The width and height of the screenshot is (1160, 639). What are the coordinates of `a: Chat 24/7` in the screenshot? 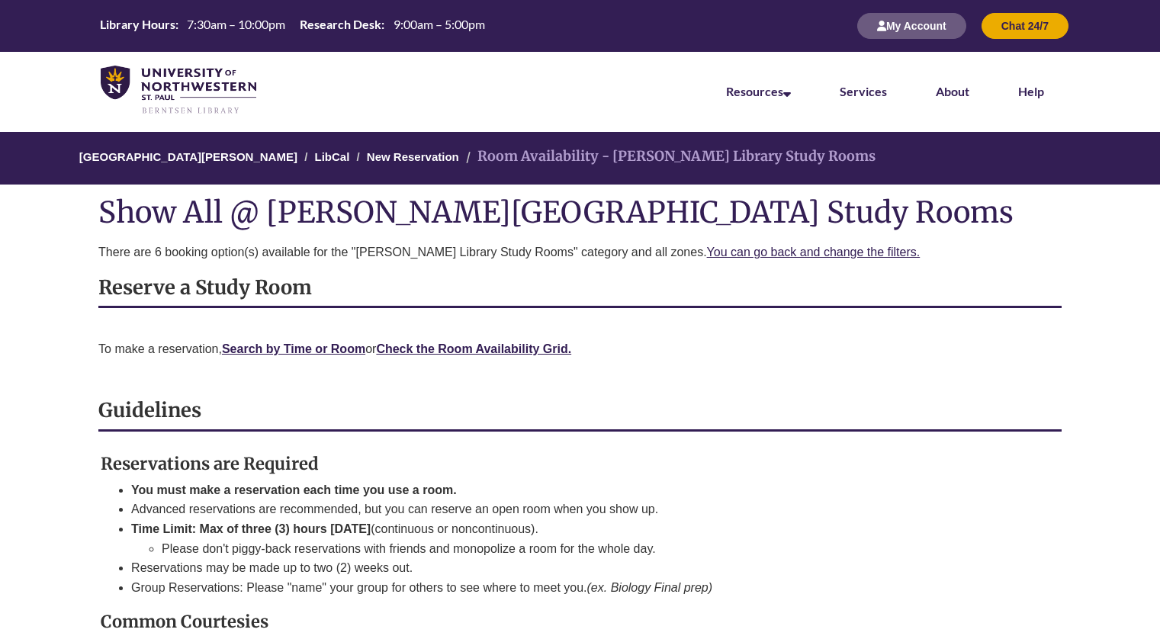 It's located at (1025, 25).